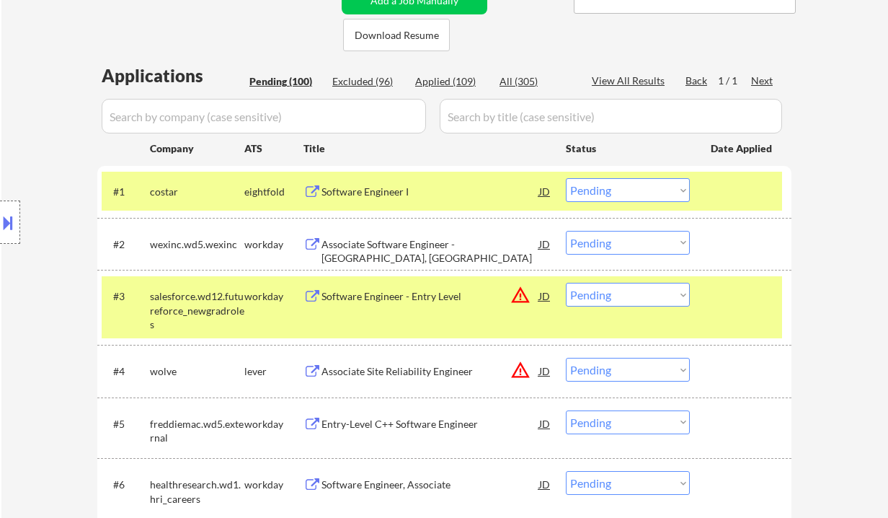 The height and width of the screenshot is (518, 888). Describe the element at coordinates (197, 491) in the screenshot. I see `div: healthresearch.wd1.hri_careers` at that location.